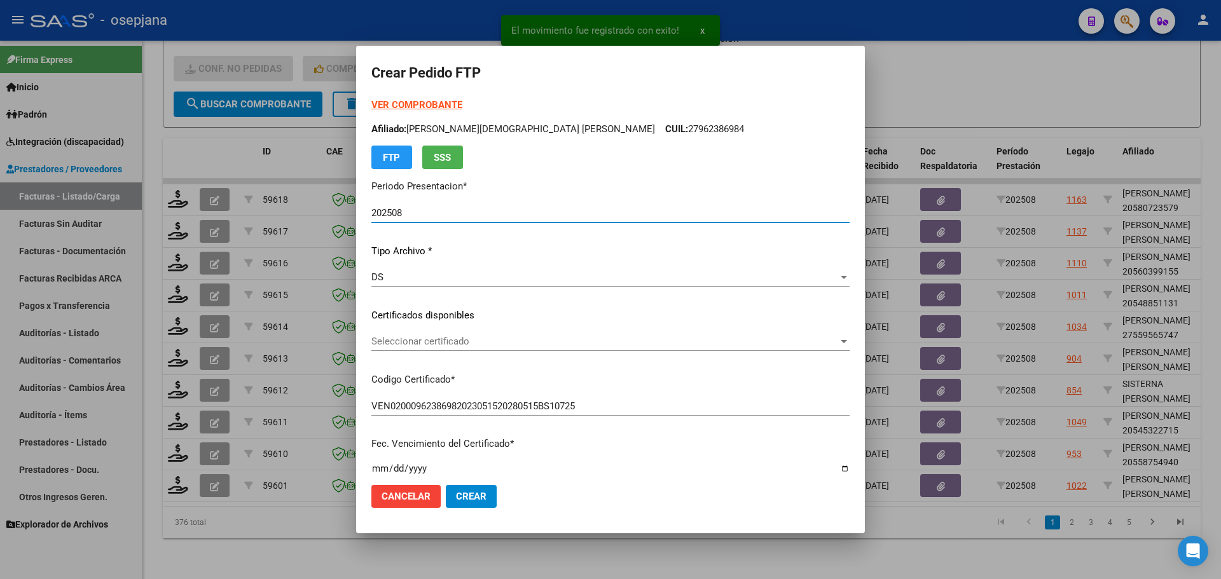 The image size is (1221, 579). What do you see at coordinates (416, 105) in the screenshot?
I see `a: VER COMPROBANTE` at bounding box center [416, 105].